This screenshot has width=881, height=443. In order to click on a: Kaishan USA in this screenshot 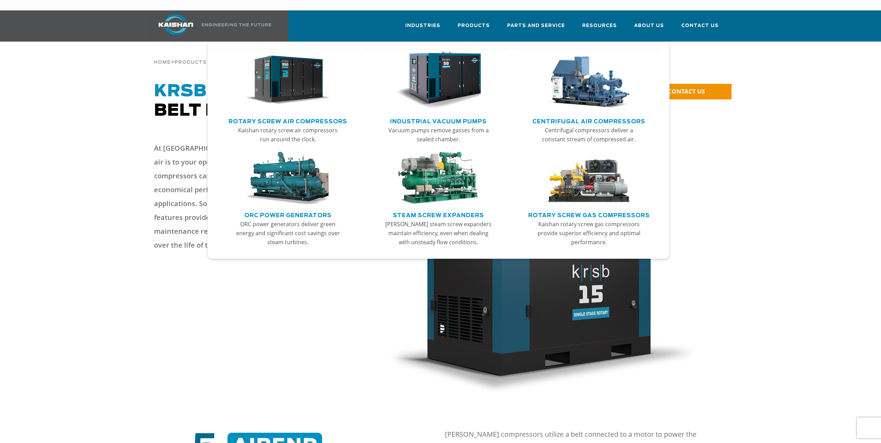, I will do `click(211, 26)`.